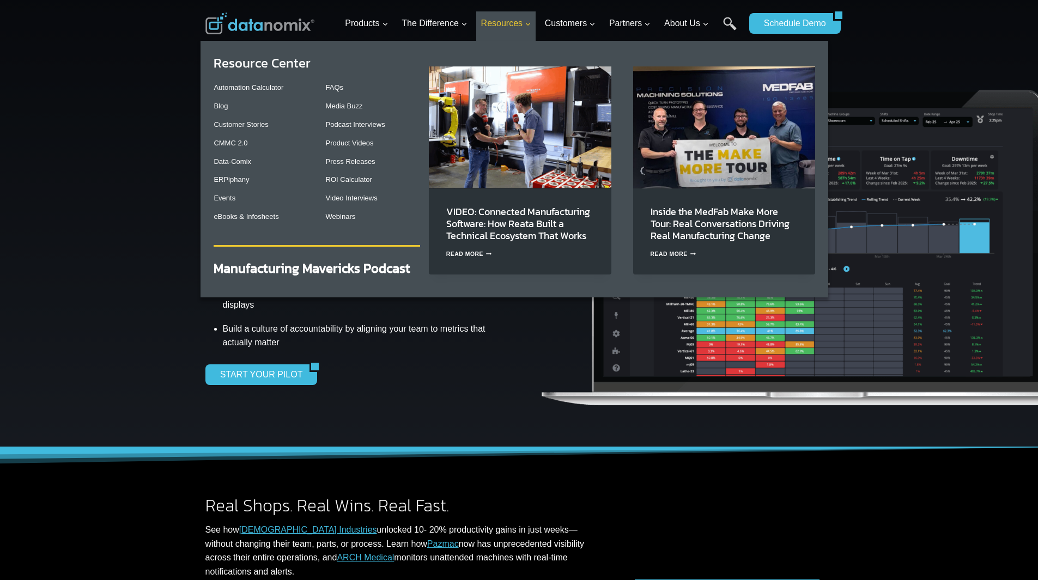  What do you see at coordinates (520, 127) in the screenshot?
I see `img: Reata’s Connected Manufacturing Software Ecosystem` at bounding box center [520, 127].